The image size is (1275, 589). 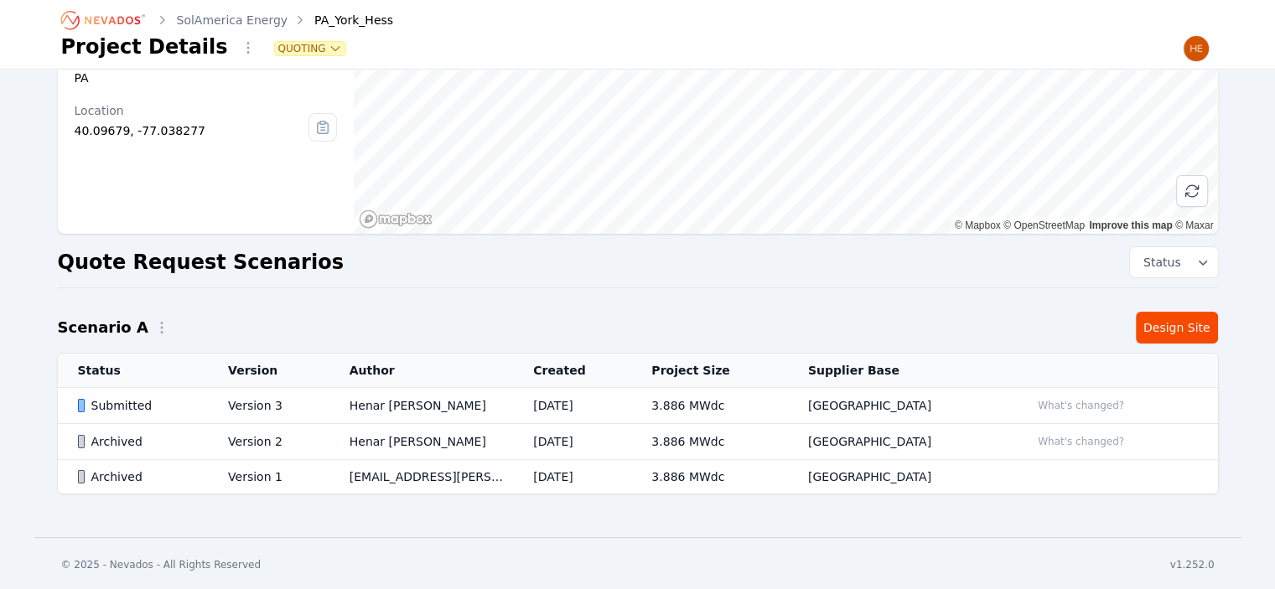 I want to click on h1: Project Details, so click(x=144, y=47).